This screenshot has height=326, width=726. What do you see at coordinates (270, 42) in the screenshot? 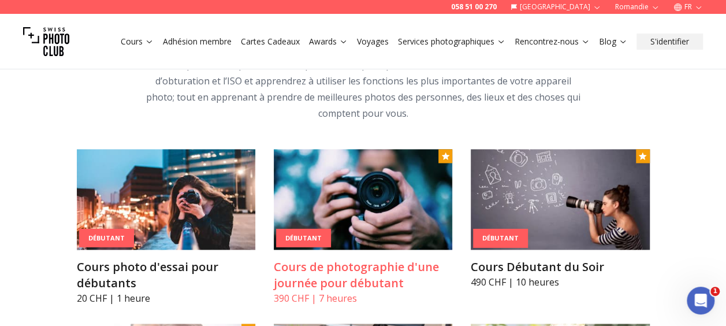
I see `a: Cartes Cadeaux` at bounding box center [270, 42].